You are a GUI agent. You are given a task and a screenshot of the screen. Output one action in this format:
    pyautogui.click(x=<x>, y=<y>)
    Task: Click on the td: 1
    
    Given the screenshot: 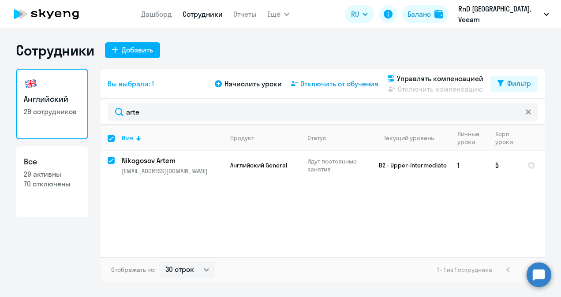 What is the action you would take?
    pyautogui.click(x=469, y=165)
    